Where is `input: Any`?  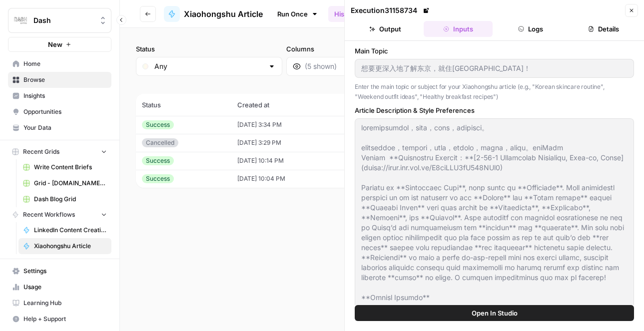
input: Any is located at coordinates (209, 66).